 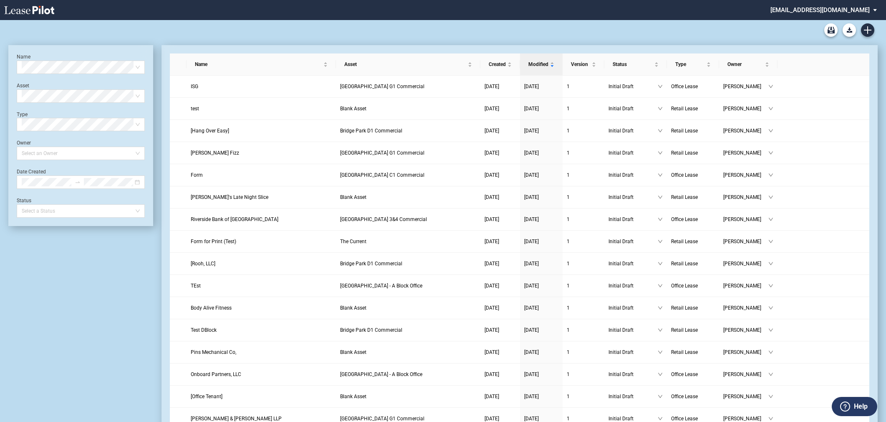 What do you see at coordinates (831, 30) in the screenshot?
I see `a: Archive` at bounding box center [831, 30].